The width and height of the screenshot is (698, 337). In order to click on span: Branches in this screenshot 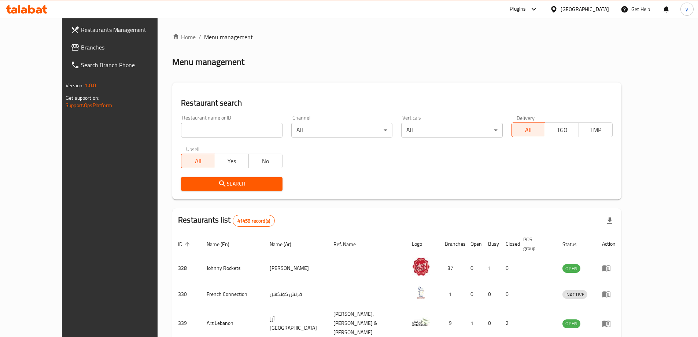, I will do `click(127, 47)`.